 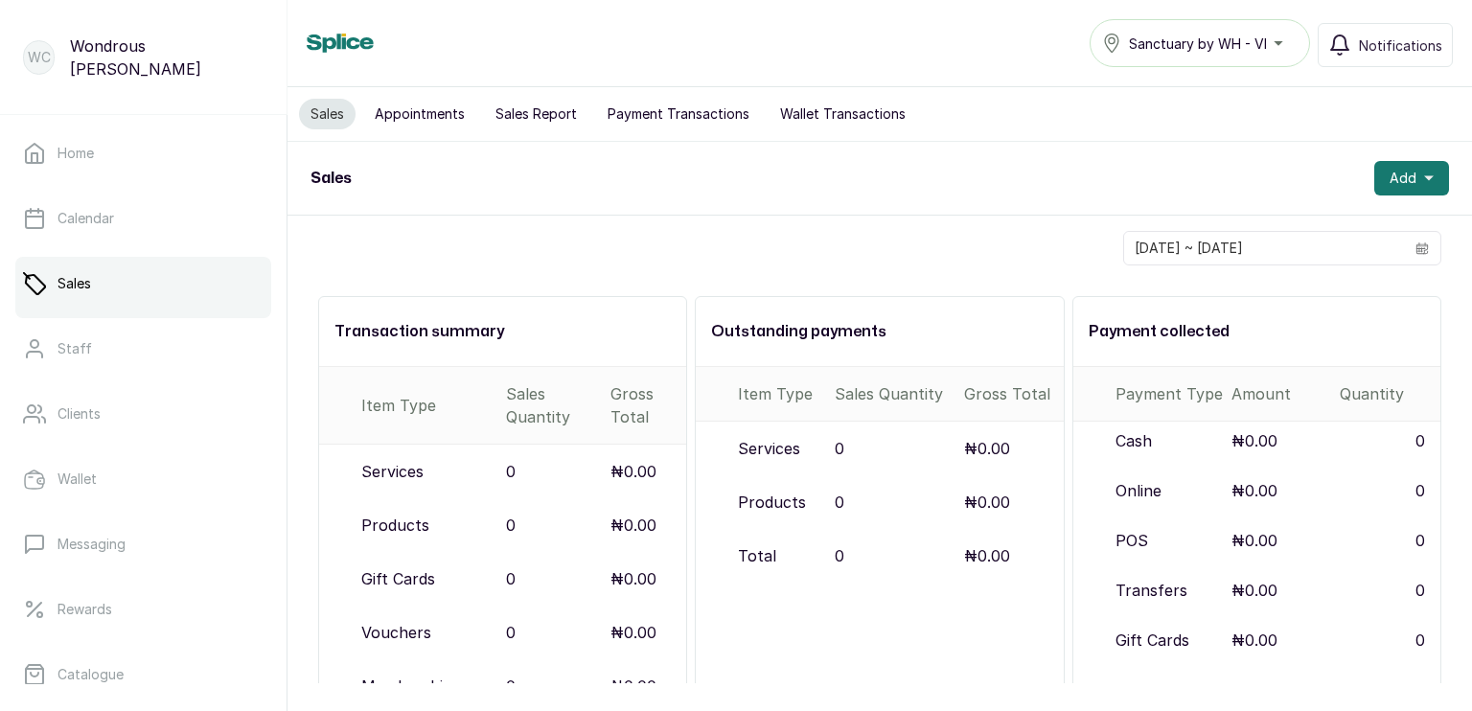 What do you see at coordinates (143, 153) in the screenshot?
I see `a: Home` at bounding box center [143, 153].